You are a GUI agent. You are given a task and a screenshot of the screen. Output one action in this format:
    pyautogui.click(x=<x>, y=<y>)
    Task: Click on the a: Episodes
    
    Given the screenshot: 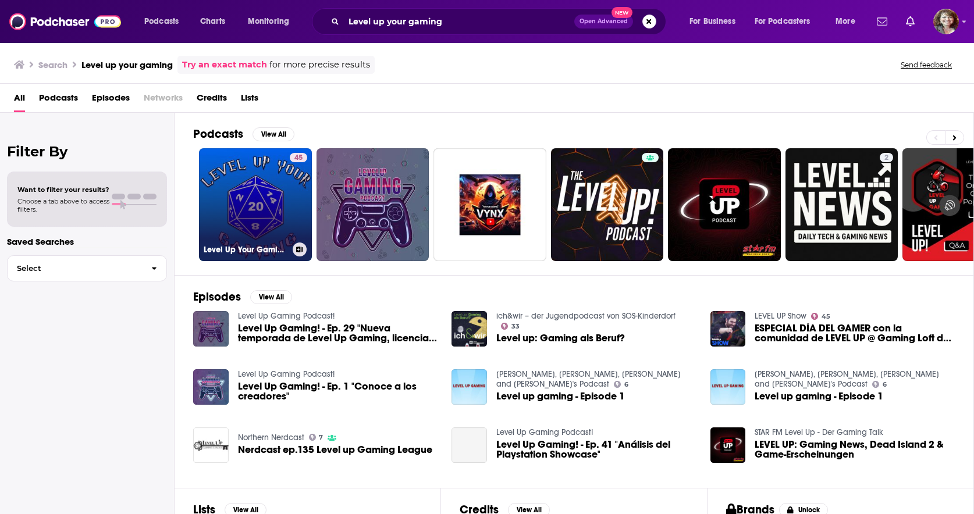 What is the action you would take?
    pyautogui.click(x=111, y=100)
    